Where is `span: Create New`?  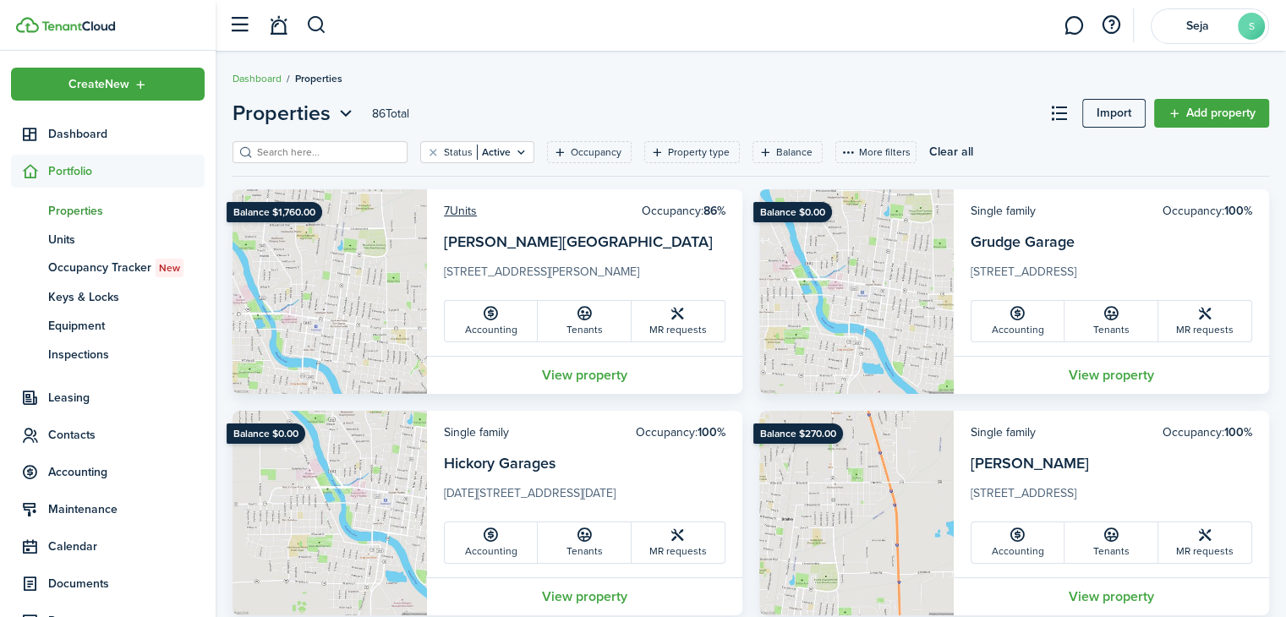 span: Create New is located at coordinates (99, 85).